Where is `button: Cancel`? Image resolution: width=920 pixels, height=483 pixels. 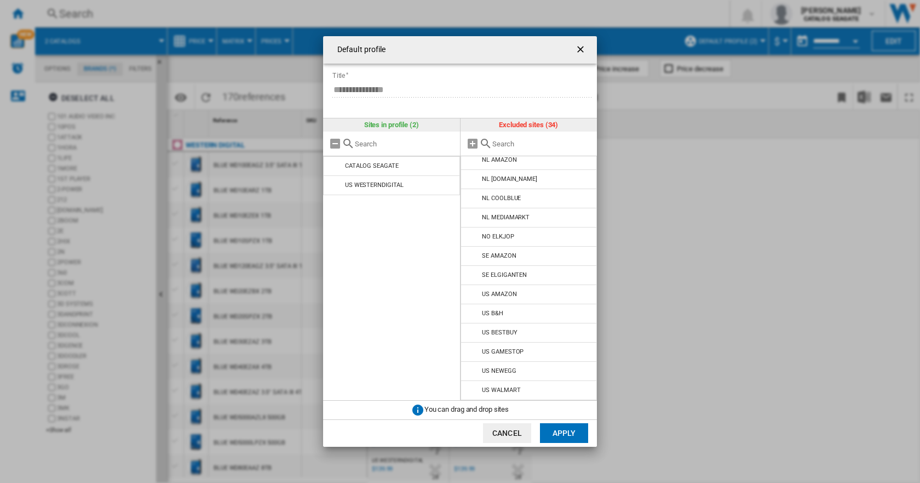
button: Cancel is located at coordinates (507, 433).